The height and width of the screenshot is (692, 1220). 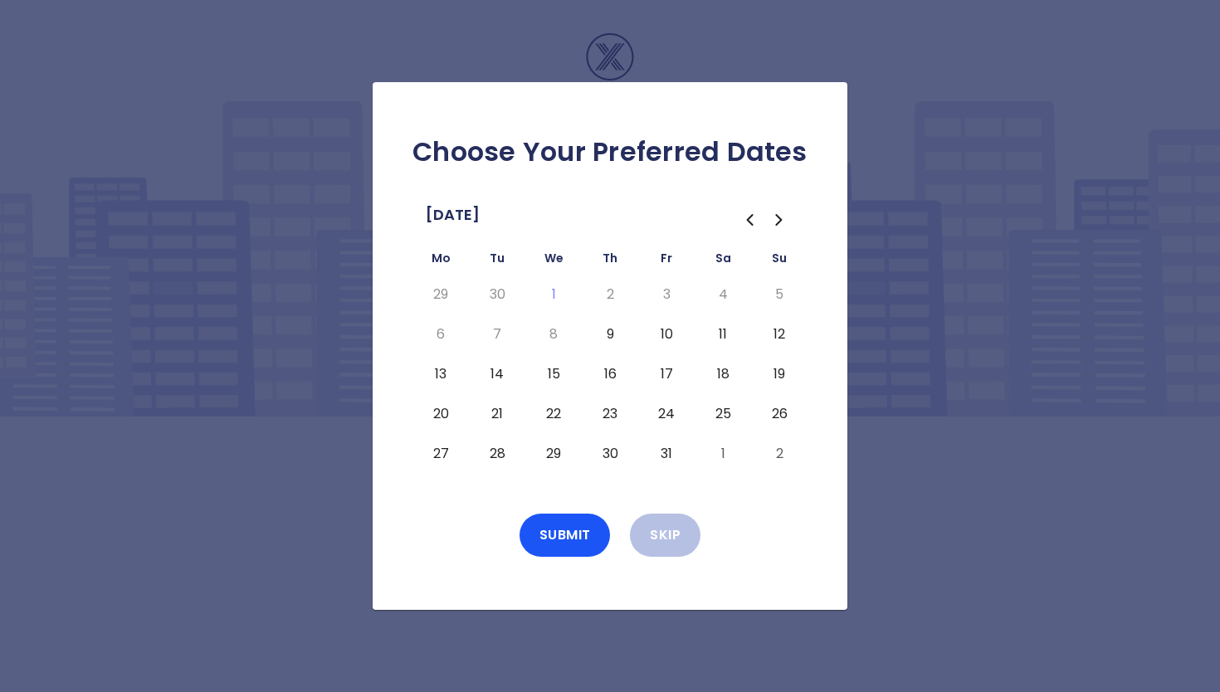 What do you see at coordinates (610, 74) in the screenshot?
I see `img: Logo` at bounding box center [610, 74].